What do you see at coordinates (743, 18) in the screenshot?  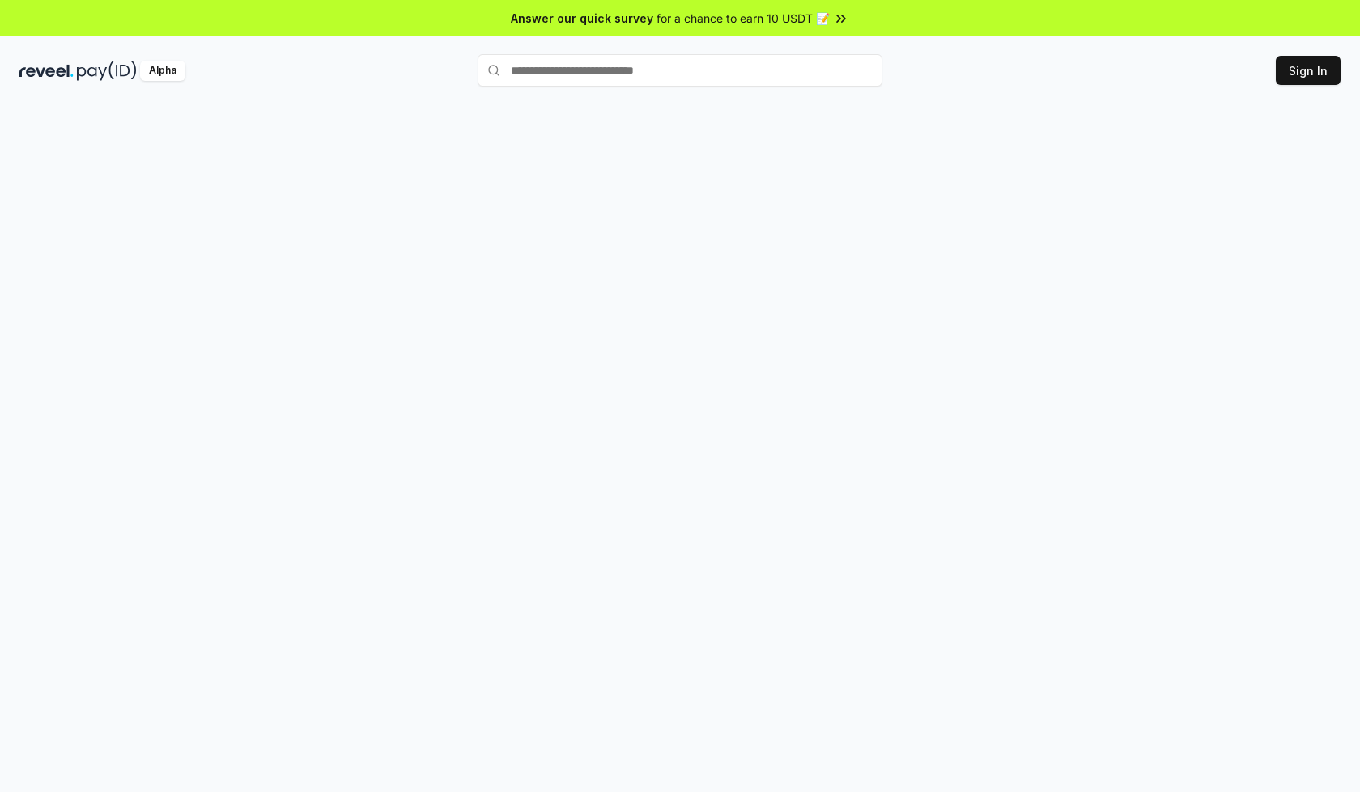 I see `span: for a chance to earn 10 USDT 📝` at bounding box center [743, 18].